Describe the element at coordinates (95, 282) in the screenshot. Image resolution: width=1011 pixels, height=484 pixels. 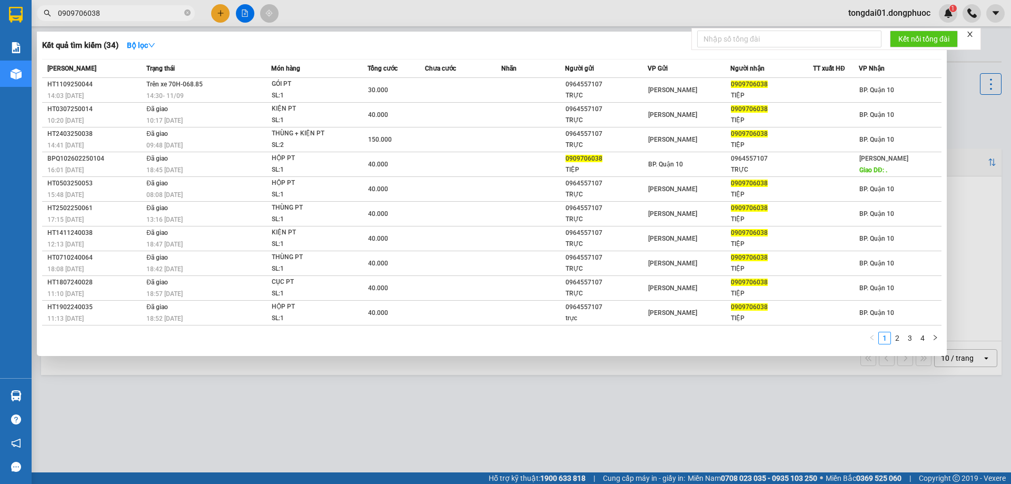
I see `div: HT1807240028` at that location.